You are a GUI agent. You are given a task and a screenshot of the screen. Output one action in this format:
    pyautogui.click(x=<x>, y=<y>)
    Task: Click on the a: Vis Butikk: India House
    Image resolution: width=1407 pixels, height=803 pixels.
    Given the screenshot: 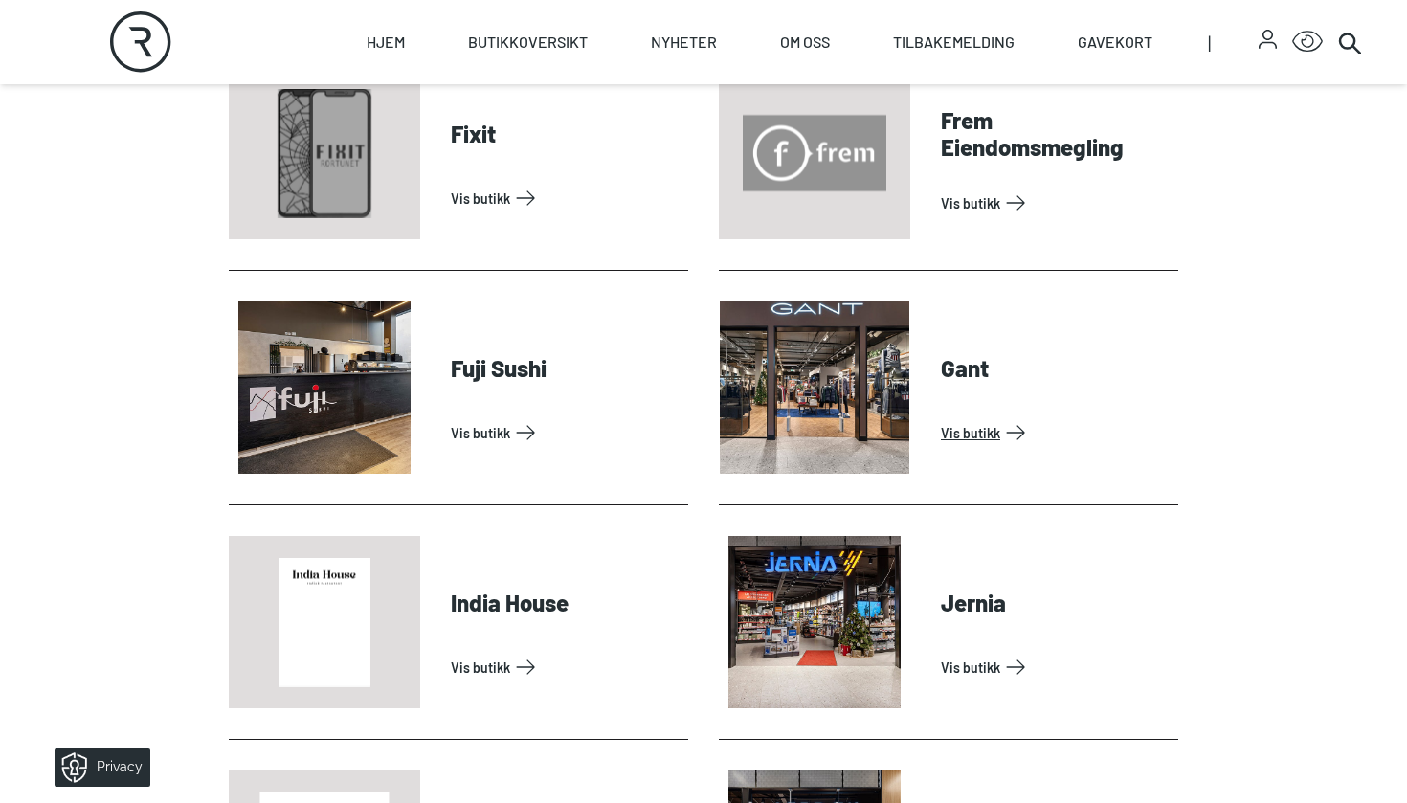 What is the action you would take?
    pyautogui.click(x=566, y=667)
    